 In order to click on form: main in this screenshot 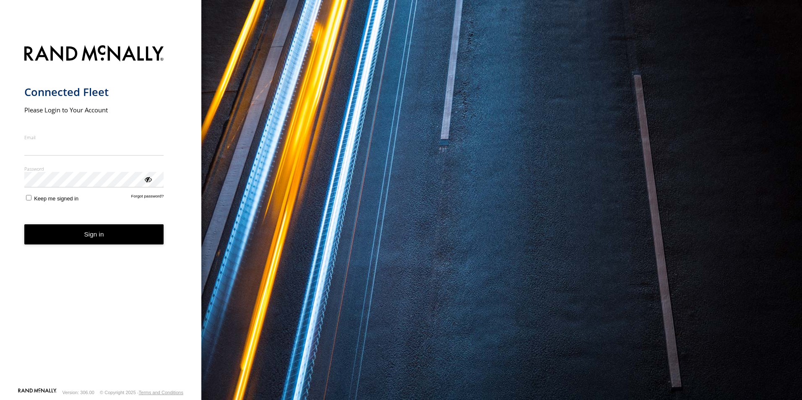, I will do `click(101, 214)`.